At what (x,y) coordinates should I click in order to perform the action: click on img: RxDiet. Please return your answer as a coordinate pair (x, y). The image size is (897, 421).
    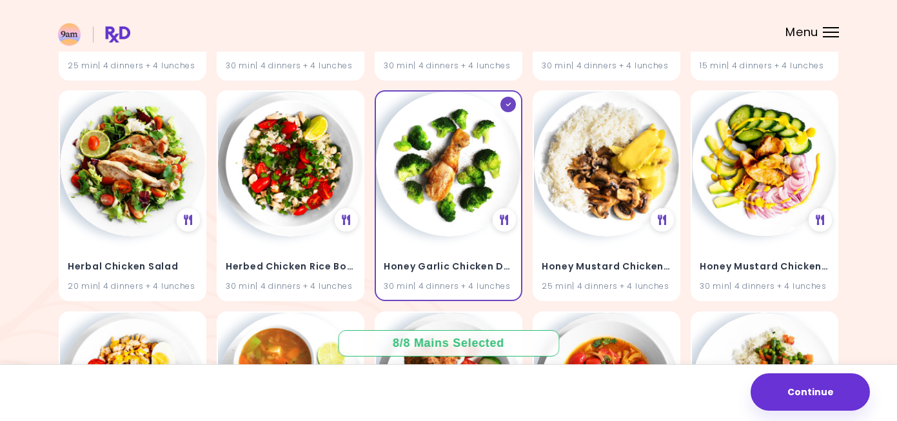
    Looking at the image, I should click on (94, 34).